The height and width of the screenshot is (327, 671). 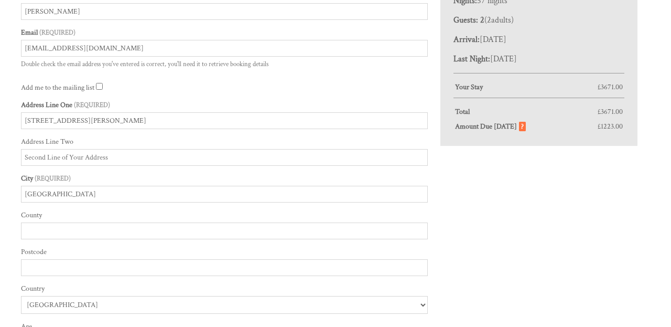 What do you see at coordinates (224, 178) in the screenshot?
I see `label: City` at bounding box center [224, 178].